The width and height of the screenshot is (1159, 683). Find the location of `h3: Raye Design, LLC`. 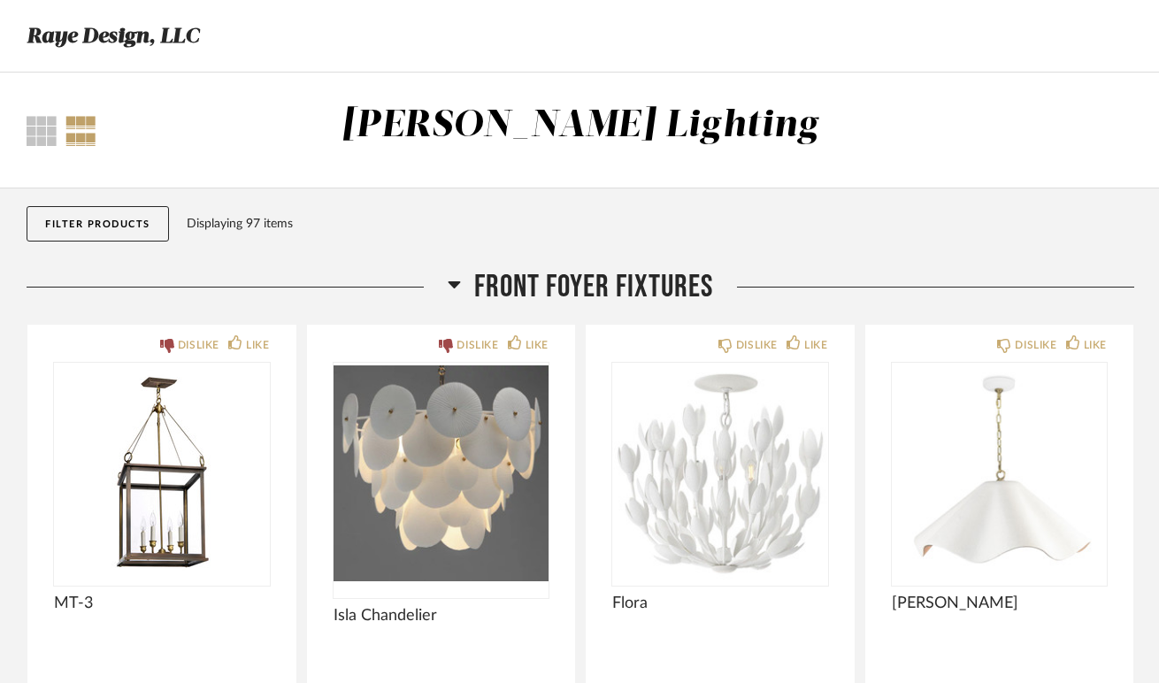

h3: Raye Design, LLC is located at coordinates (112, 36).